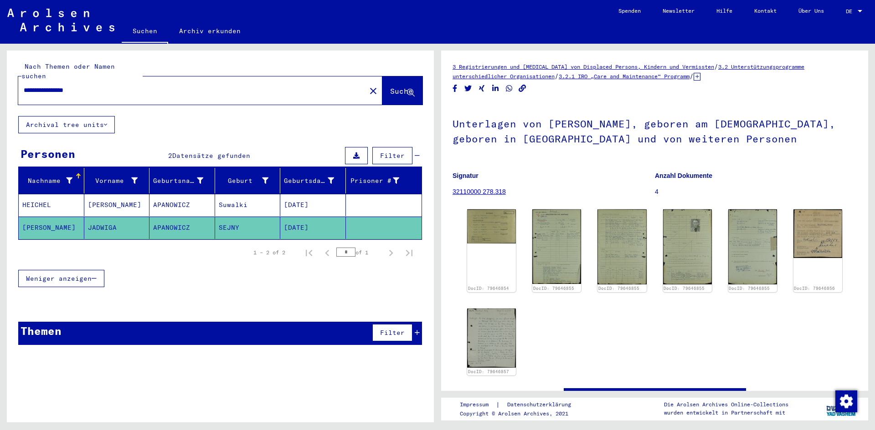 The image size is (875, 430). Describe the element at coordinates (373, 91) in the screenshot. I see `button: Clear` at that location.